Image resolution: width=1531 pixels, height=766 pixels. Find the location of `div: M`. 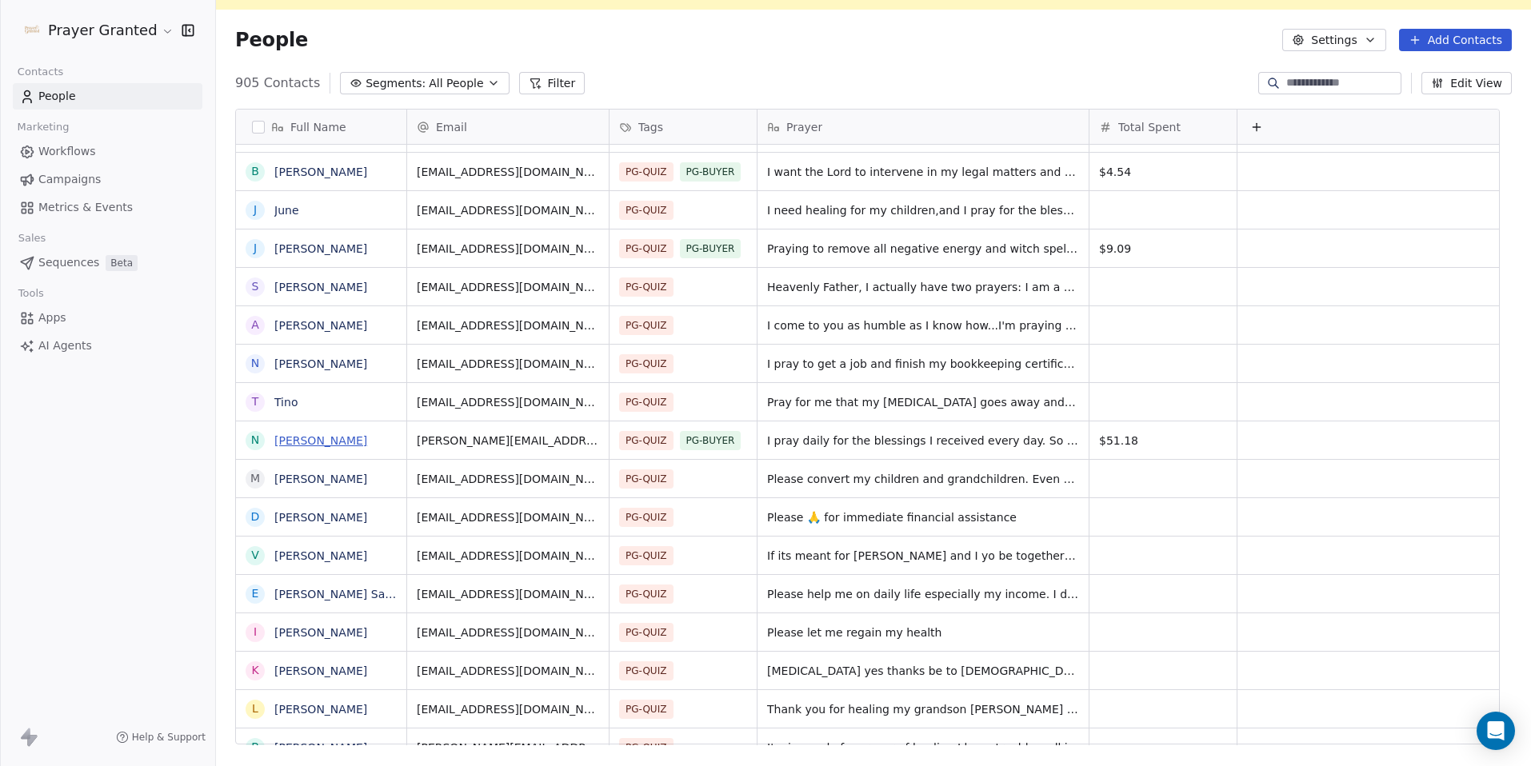

div: M is located at coordinates (255, 478).